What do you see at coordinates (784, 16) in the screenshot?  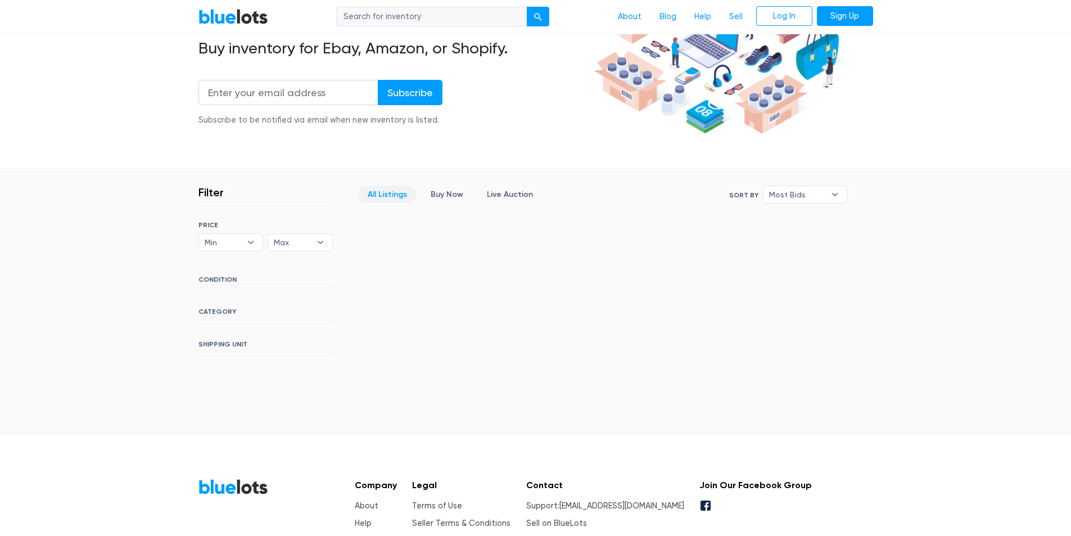 I see `a: Log In` at bounding box center [784, 16].